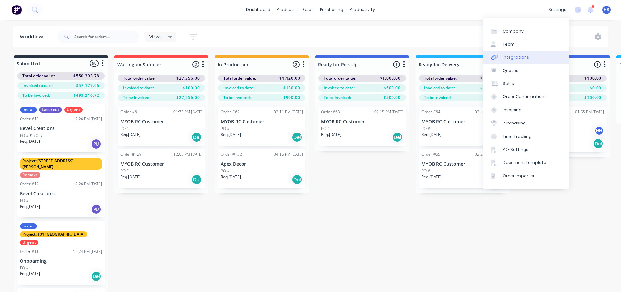 The image size is (621, 292). Describe the element at coordinates (515, 150) in the screenshot. I see `div: PDF Settings` at that location.